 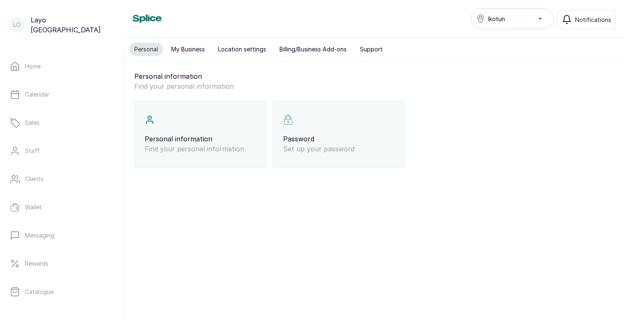 I want to click on p: Home, so click(x=33, y=66).